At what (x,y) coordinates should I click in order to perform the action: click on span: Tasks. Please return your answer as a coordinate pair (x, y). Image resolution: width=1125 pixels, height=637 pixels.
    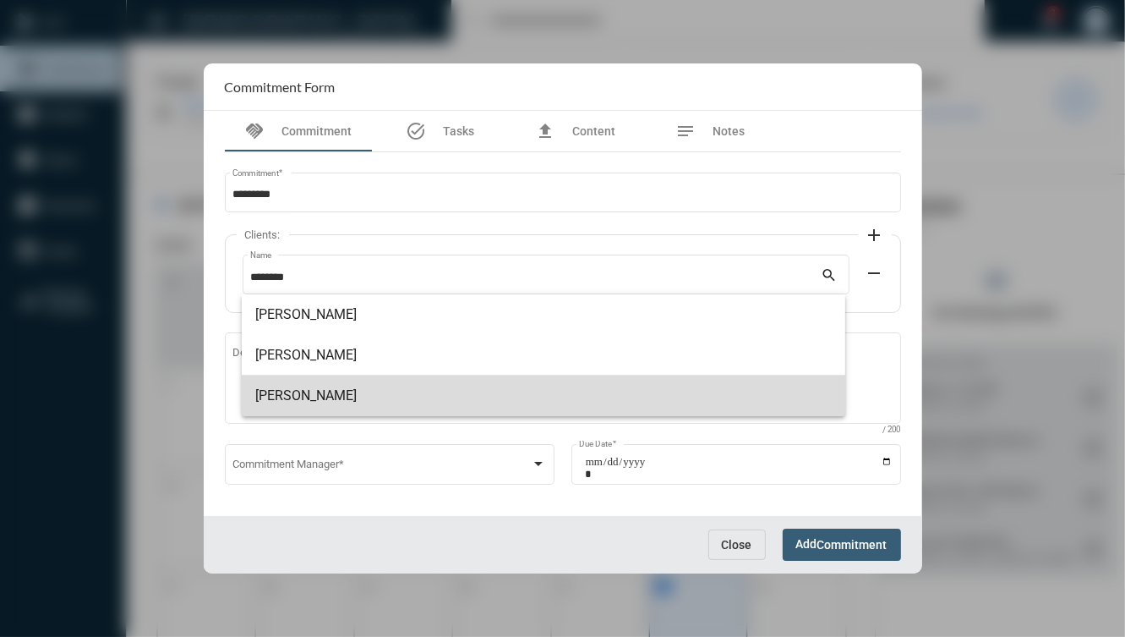
    Looking at the image, I should click on (458, 131).